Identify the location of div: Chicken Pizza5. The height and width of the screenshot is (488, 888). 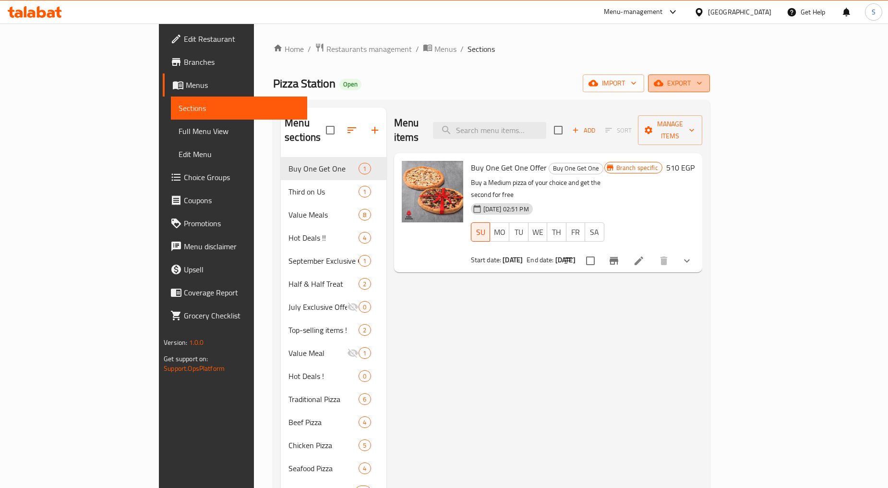
(333, 445).